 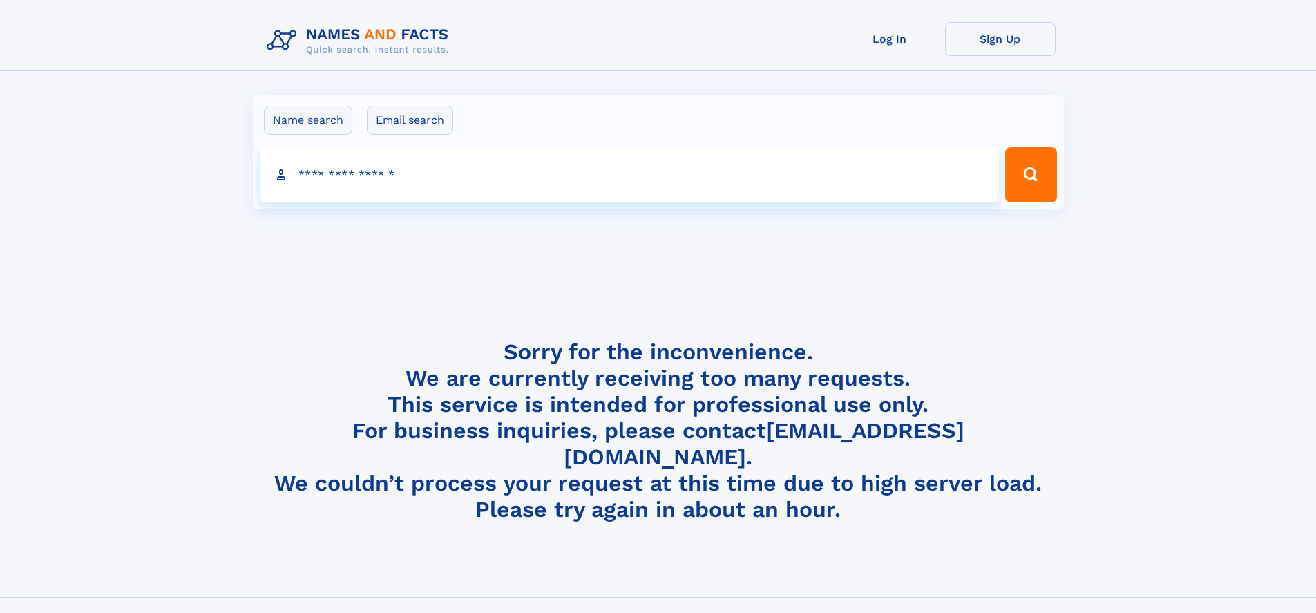 What do you see at coordinates (890, 39) in the screenshot?
I see `a: Log In` at bounding box center [890, 39].